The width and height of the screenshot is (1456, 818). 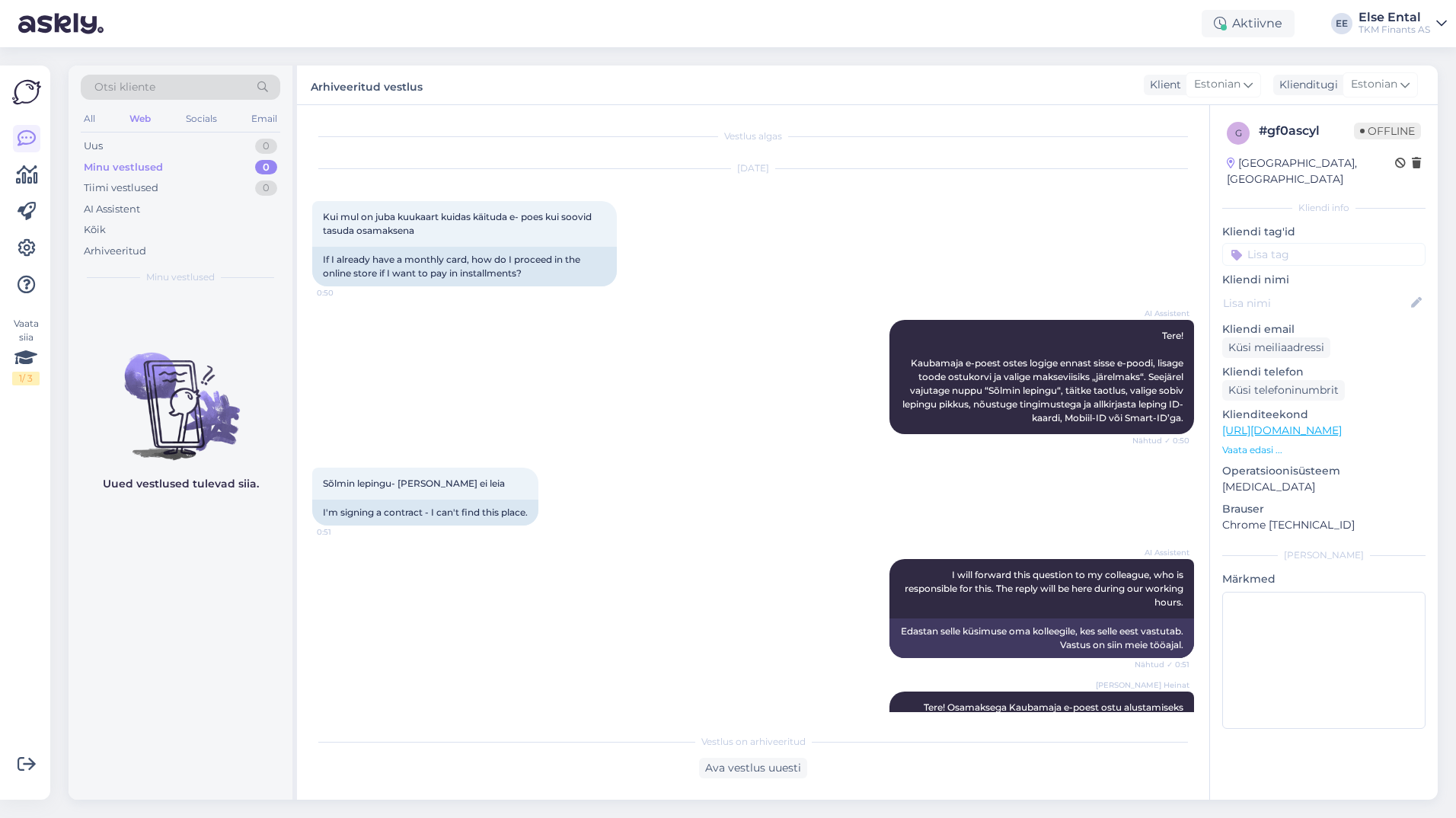 I want to click on div: Kõik, so click(x=94, y=230).